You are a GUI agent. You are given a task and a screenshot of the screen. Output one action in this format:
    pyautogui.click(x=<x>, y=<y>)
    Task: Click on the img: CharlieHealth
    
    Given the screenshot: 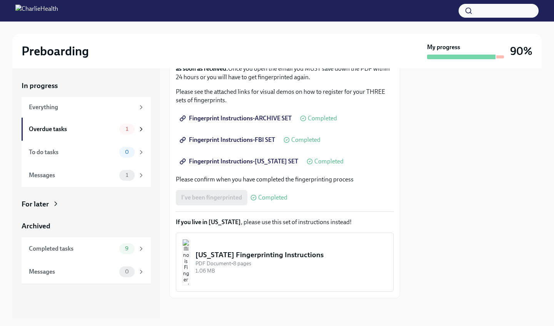 What is the action you would take?
    pyautogui.click(x=37, y=11)
    